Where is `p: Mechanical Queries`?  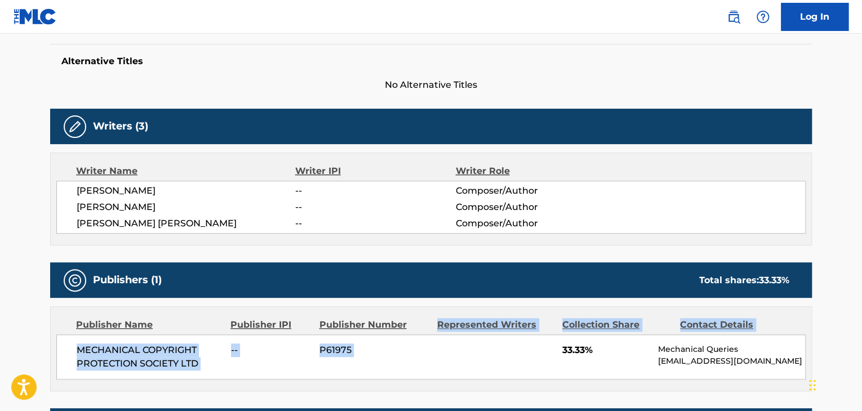 p: Mechanical Queries is located at coordinates (732, 349).